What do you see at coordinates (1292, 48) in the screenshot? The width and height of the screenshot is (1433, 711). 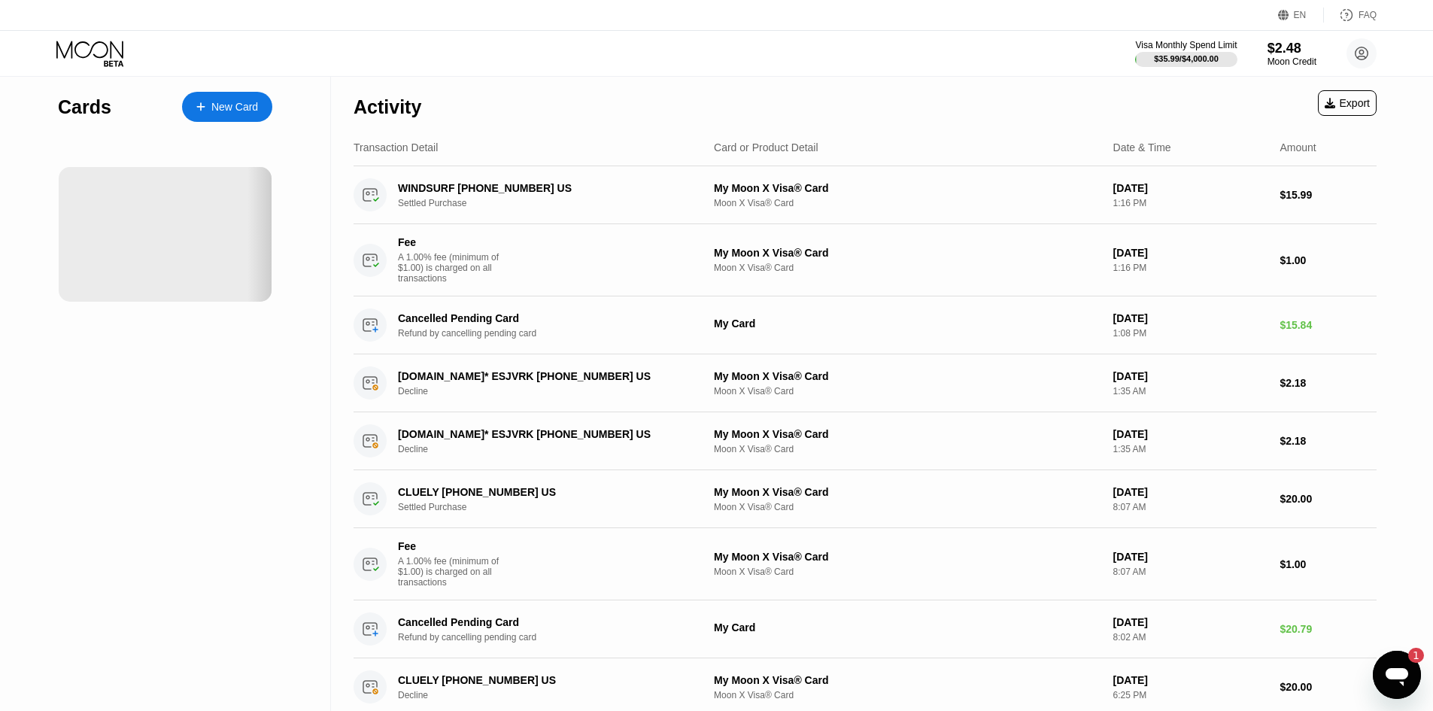 I see `div: $2.48` at bounding box center [1292, 48].